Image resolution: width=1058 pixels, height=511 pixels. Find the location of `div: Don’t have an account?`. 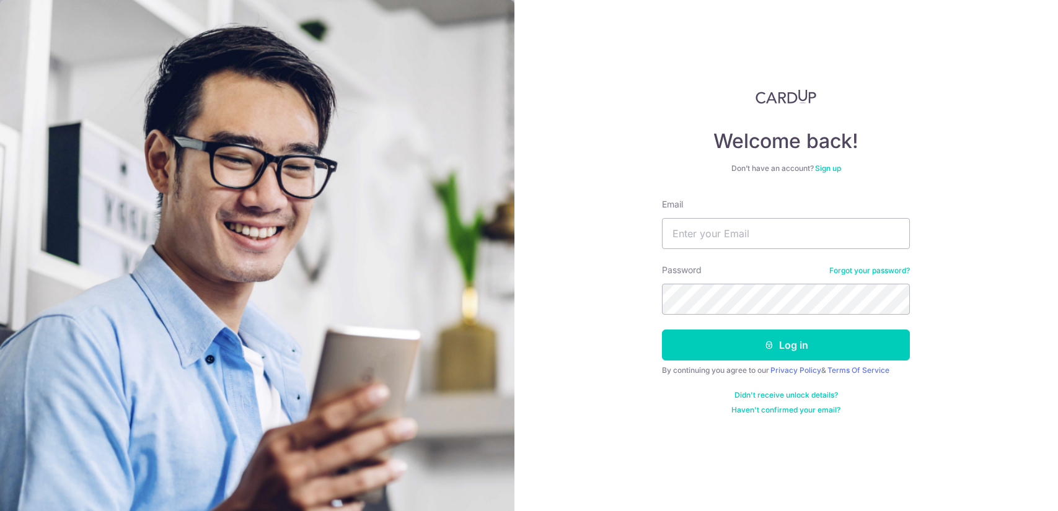

div: Don’t have an account? is located at coordinates (786, 169).